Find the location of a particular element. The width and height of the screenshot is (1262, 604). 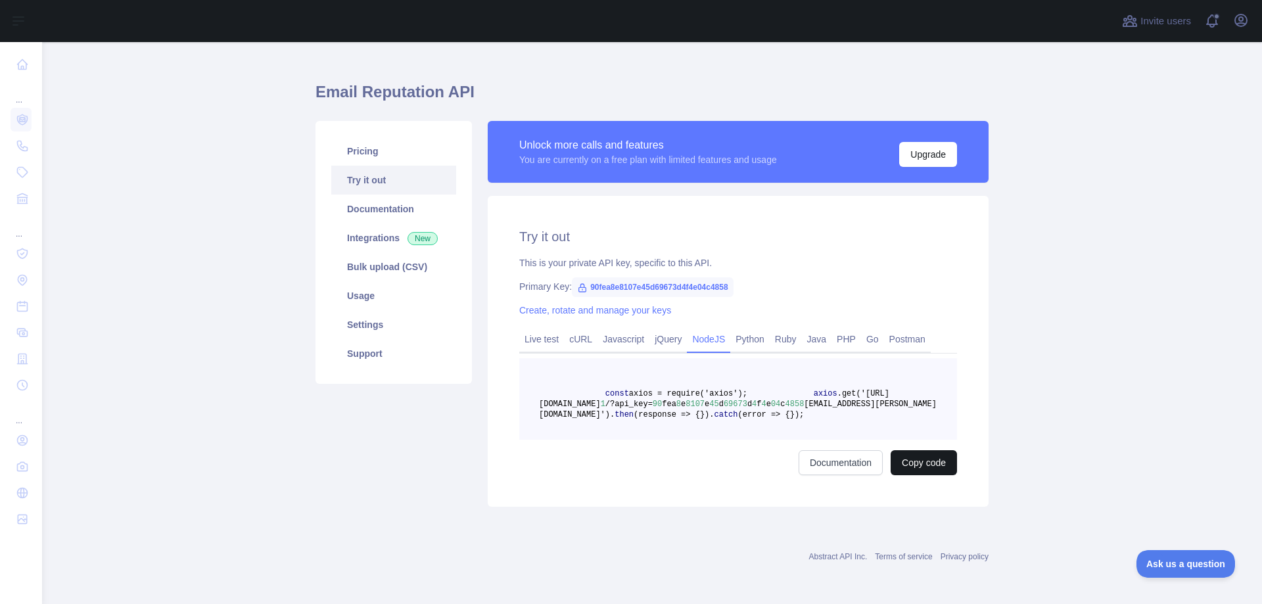

span: const is located at coordinates (617, 394).